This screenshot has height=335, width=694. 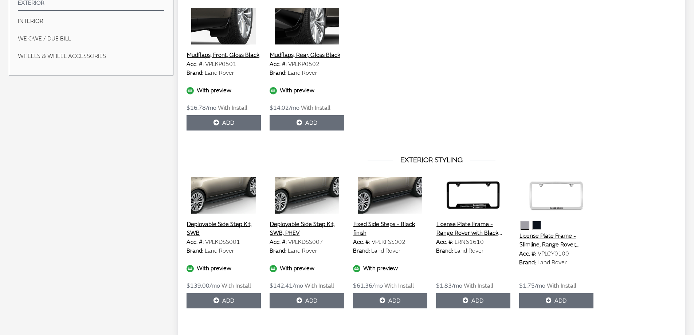 What do you see at coordinates (553, 253) in the screenshot?
I see `span: VPLCY0100` at bounding box center [553, 253].